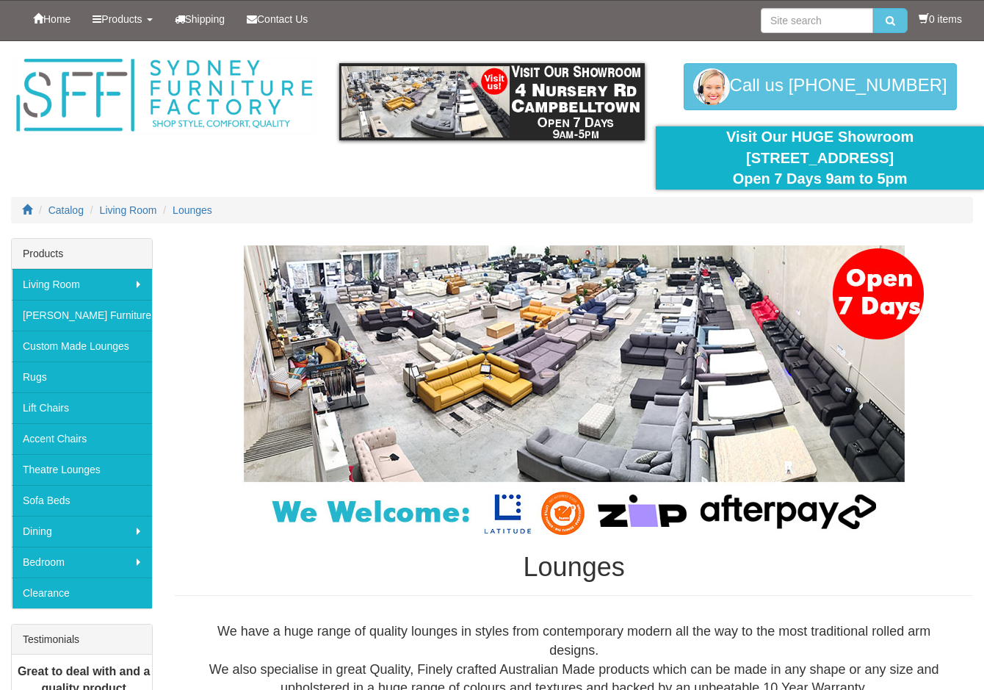  Describe the element at coordinates (66, 210) in the screenshot. I see `a: Catalog` at that location.